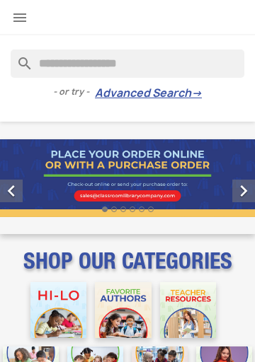 The height and width of the screenshot is (362, 255). Describe the element at coordinates (187, 310) in the screenshot. I see `img: CLC_Teacher_Resources_Mobile.jpg` at that location.